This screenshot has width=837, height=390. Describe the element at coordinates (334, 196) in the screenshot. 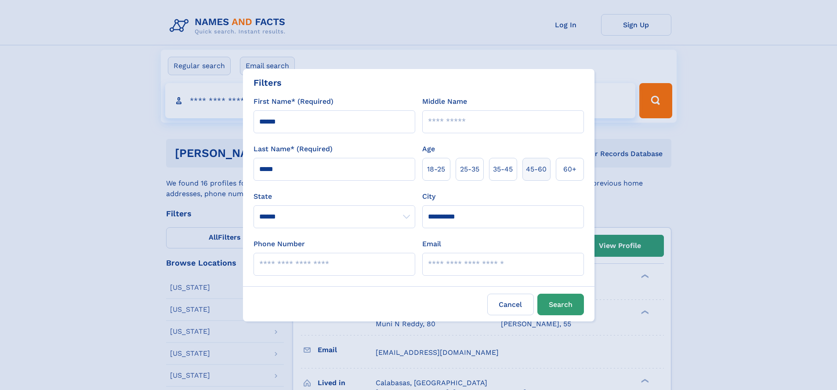

I see `label: State` at that location.